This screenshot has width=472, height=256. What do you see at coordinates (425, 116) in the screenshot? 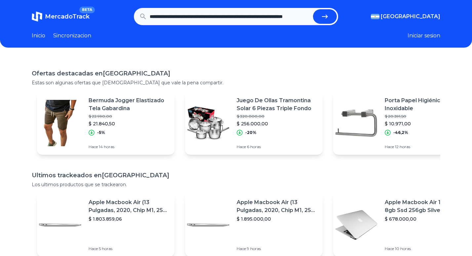
I see `p: $ 20.391,50` at bounding box center [425, 116].